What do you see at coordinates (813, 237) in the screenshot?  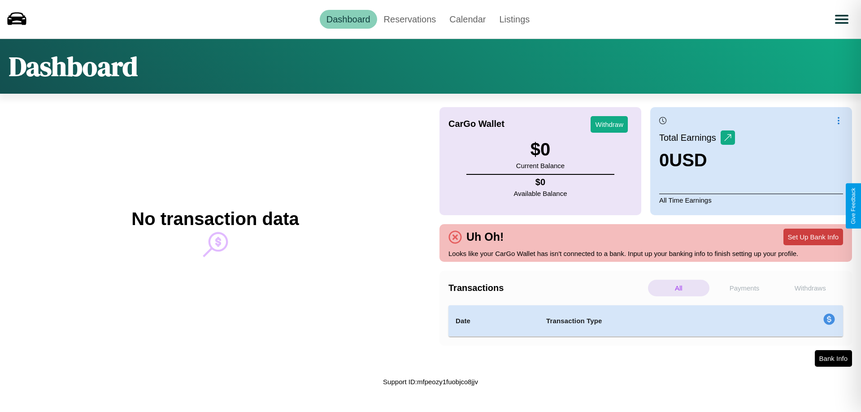 I see `button: Set Up Bank Info` at bounding box center [813, 237].